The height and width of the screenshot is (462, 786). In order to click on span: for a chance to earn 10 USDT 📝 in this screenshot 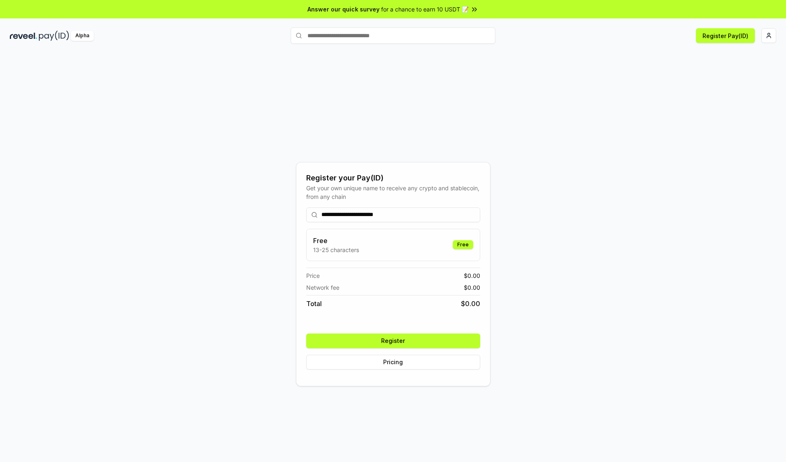, I will do `click(425, 9)`.